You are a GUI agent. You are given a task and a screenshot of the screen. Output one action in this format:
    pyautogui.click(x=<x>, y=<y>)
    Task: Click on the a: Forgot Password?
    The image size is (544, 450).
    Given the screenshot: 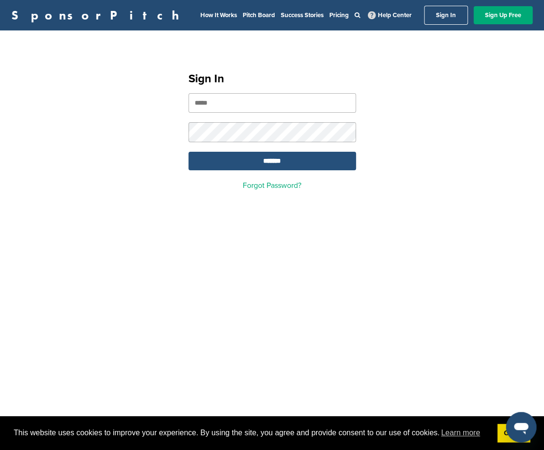 What is the action you would take?
    pyautogui.click(x=272, y=186)
    